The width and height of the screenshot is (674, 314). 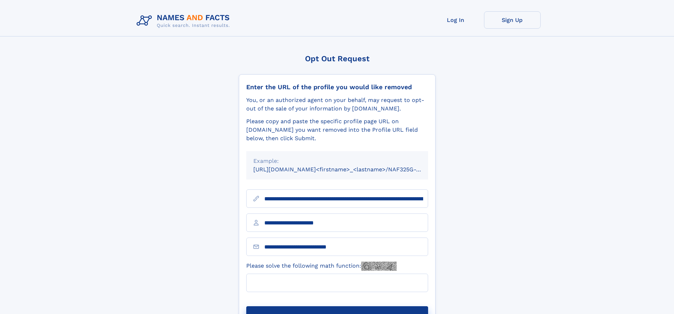 I want to click on div: Opt Out Request, so click(x=337, y=58).